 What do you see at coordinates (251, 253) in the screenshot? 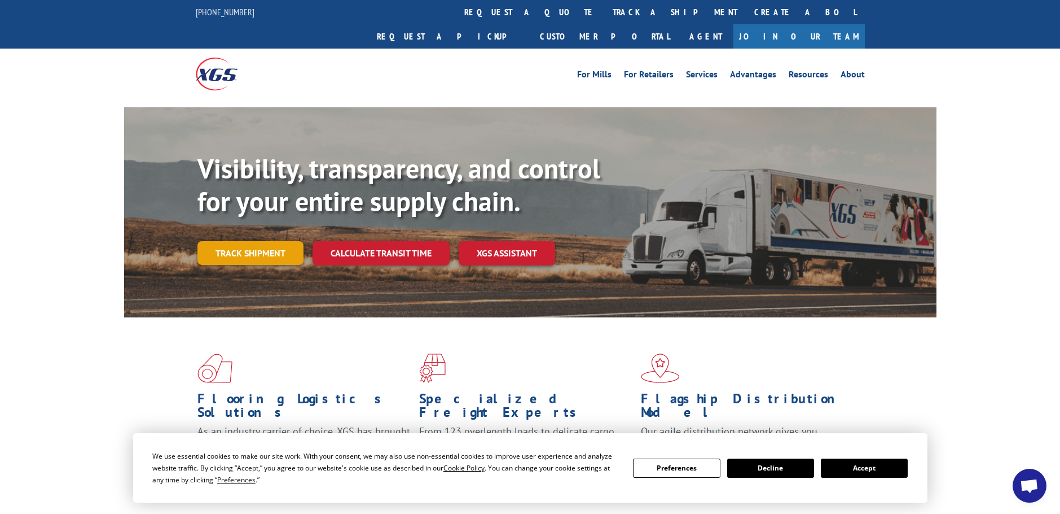
I see `a: Track shipment` at bounding box center [251, 253].